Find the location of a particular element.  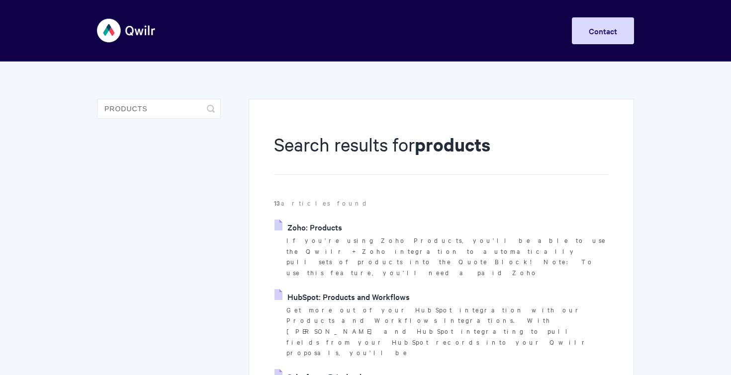

a: HubSpot: Products and Workflows is located at coordinates (342, 297).